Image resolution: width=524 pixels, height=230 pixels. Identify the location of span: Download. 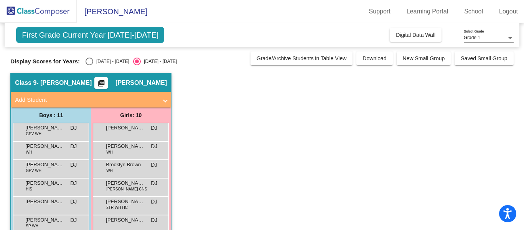
(375, 58).